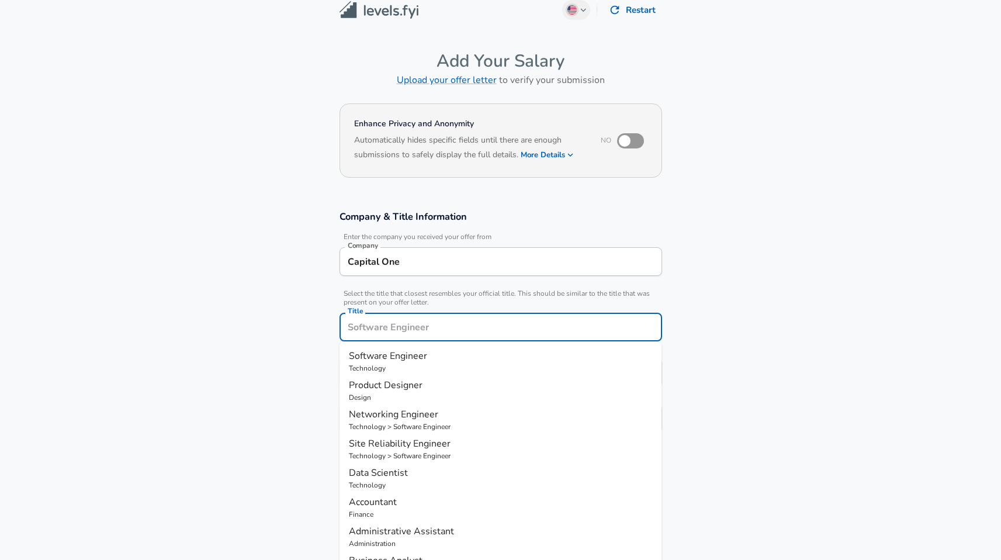  Describe the element at coordinates (388, 356) in the screenshot. I see `span: Software Engineer` at that location.